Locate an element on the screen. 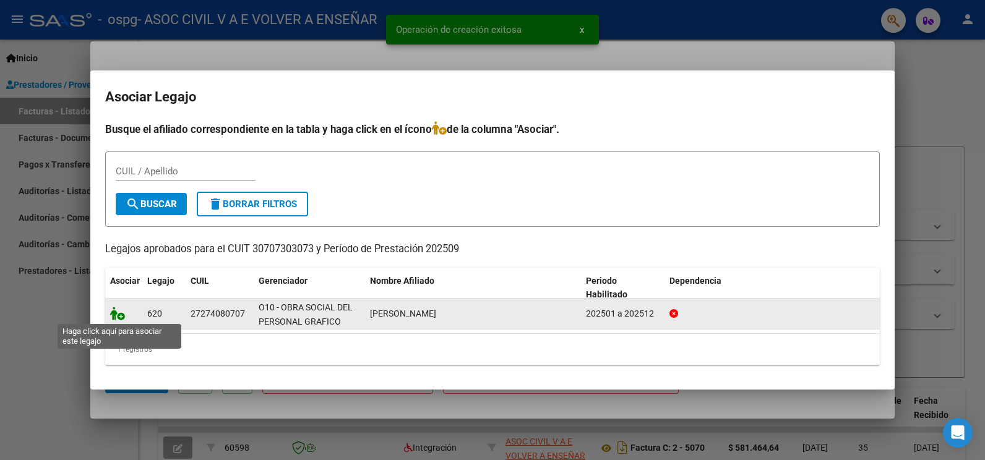 The image size is (985, 460). h4: Busque el afiliado correspondiente en la tabla y haga click en el ícono de la columna "Asociar". is located at coordinates (492, 129).